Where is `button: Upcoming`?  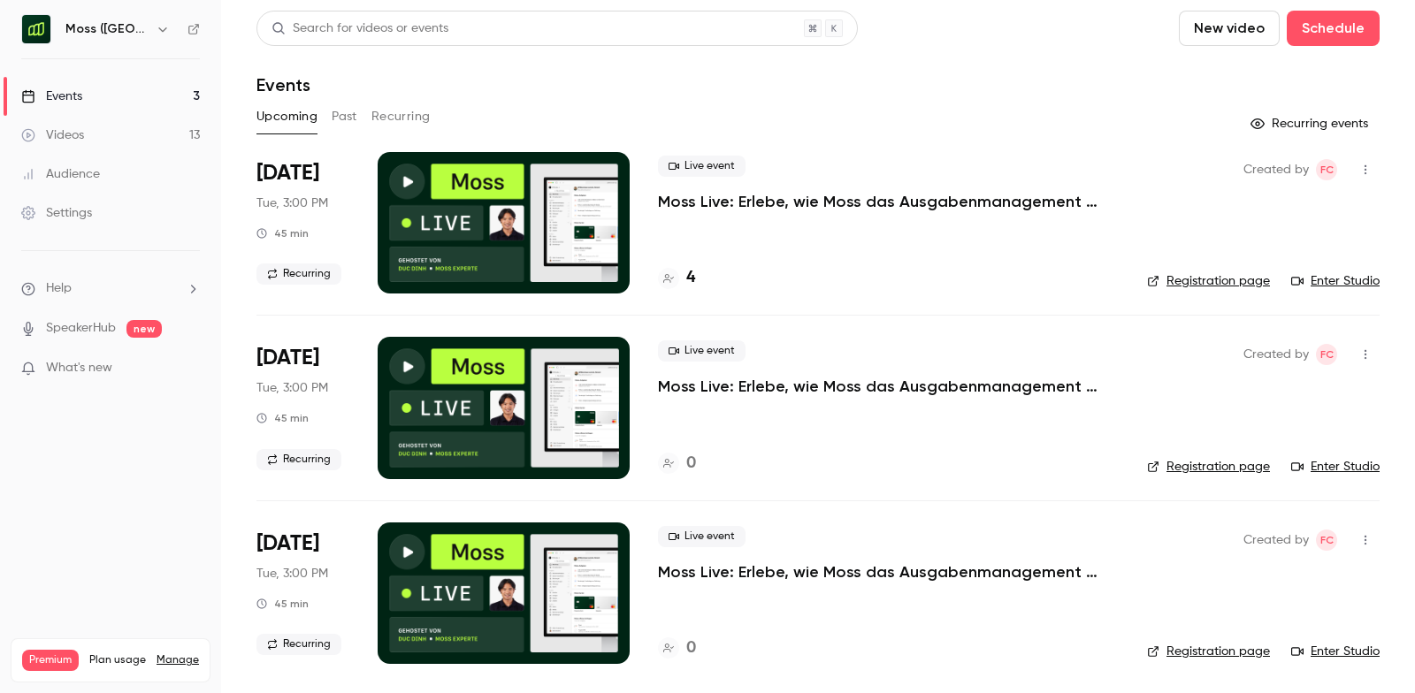 button: Upcoming is located at coordinates (287, 117).